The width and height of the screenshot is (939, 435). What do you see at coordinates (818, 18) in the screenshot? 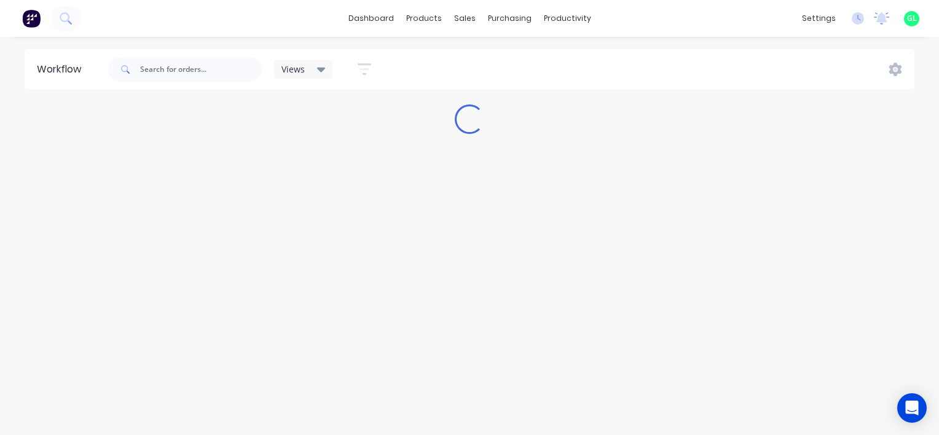
I see `div: settings` at bounding box center [818, 18].